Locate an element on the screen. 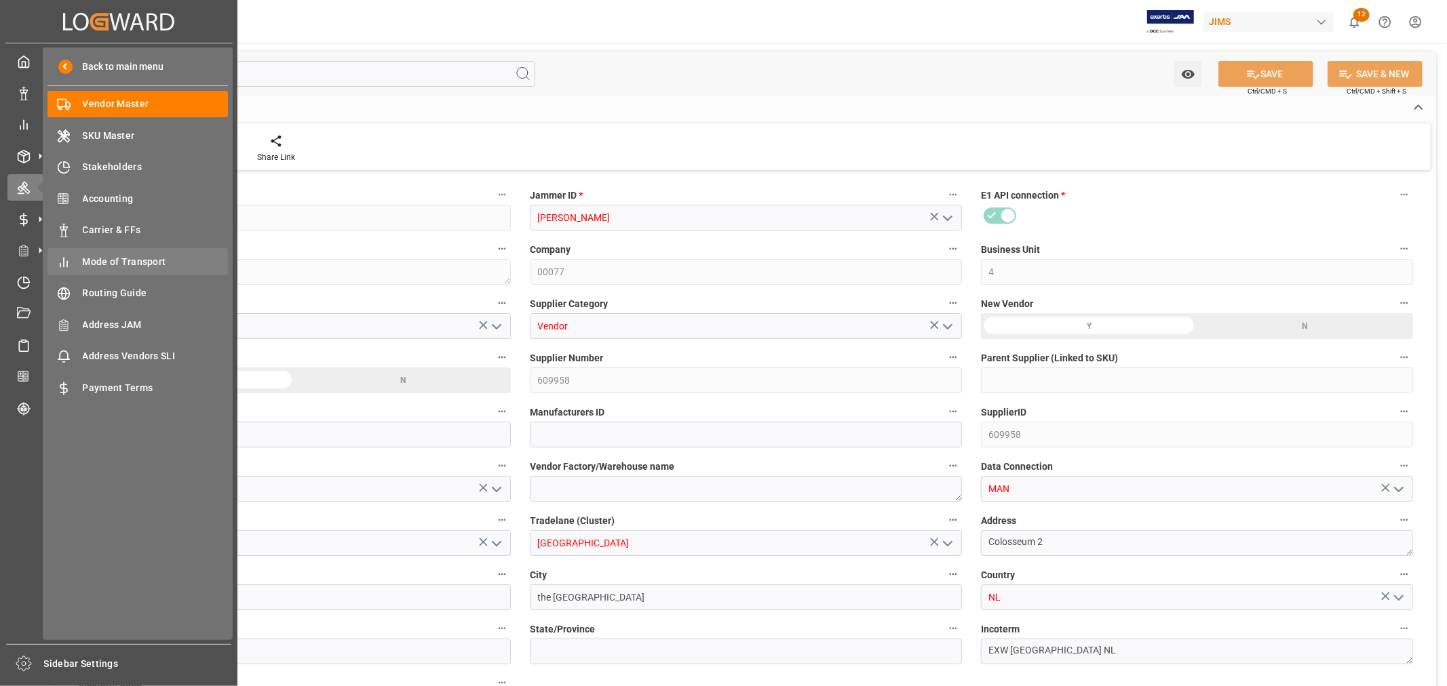 This screenshot has height=686, width=1447. button: code is located at coordinates (502, 195).